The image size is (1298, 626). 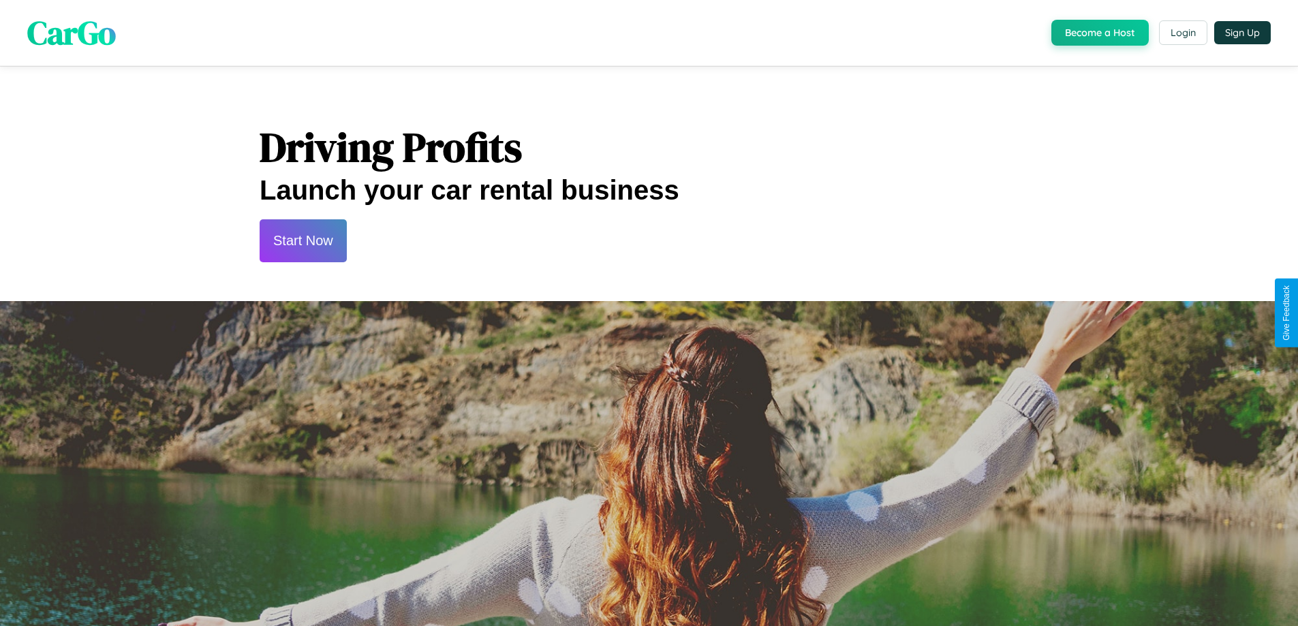 What do you see at coordinates (303, 241) in the screenshot?
I see `button: Start Now` at bounding box center [303, 241].